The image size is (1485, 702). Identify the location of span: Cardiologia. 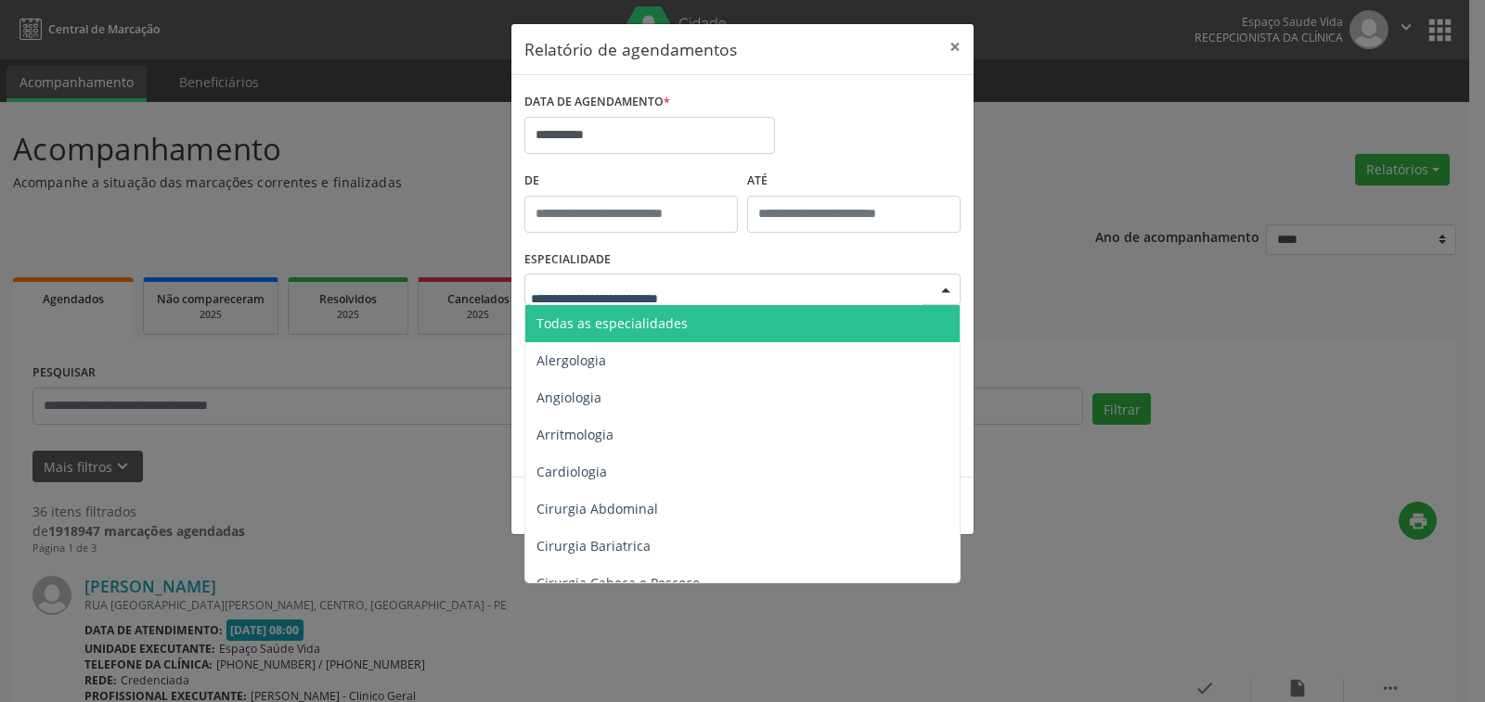
(572, 471).